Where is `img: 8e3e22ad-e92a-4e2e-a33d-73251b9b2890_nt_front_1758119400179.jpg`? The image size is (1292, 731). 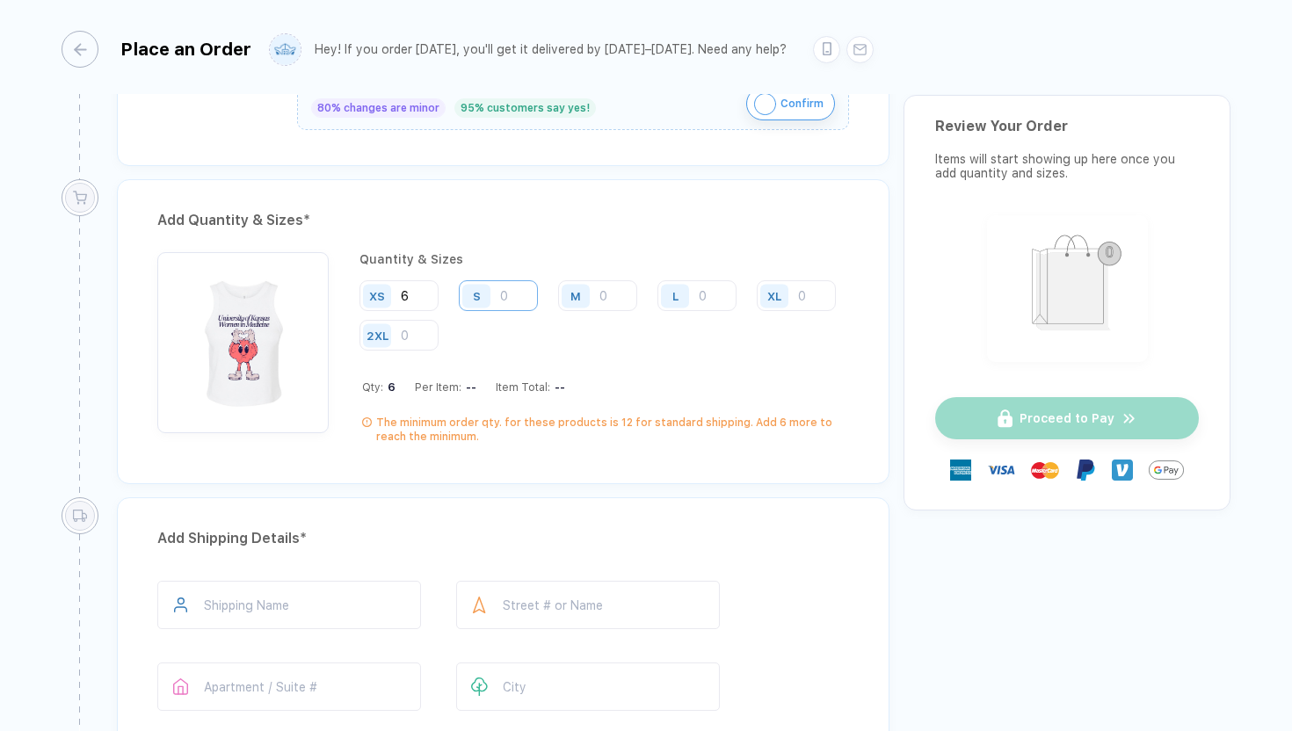 img: 8e3e22ad-e92a-4e2e-a33d-73251b9b2890_nt_front_1758119400179.jpg is located at coordinates (243, 337).